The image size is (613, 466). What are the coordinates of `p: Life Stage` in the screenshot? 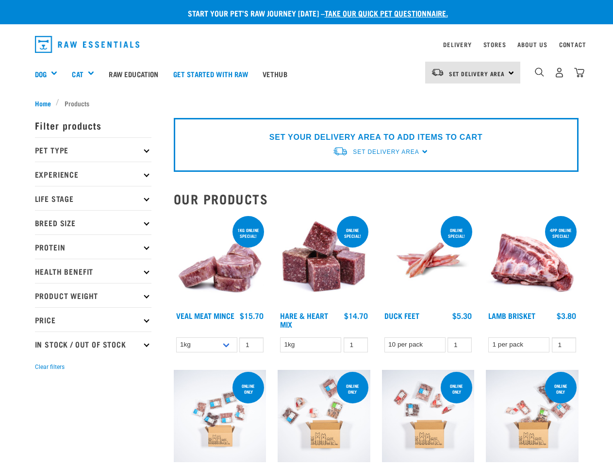 It's located at (93, 198).